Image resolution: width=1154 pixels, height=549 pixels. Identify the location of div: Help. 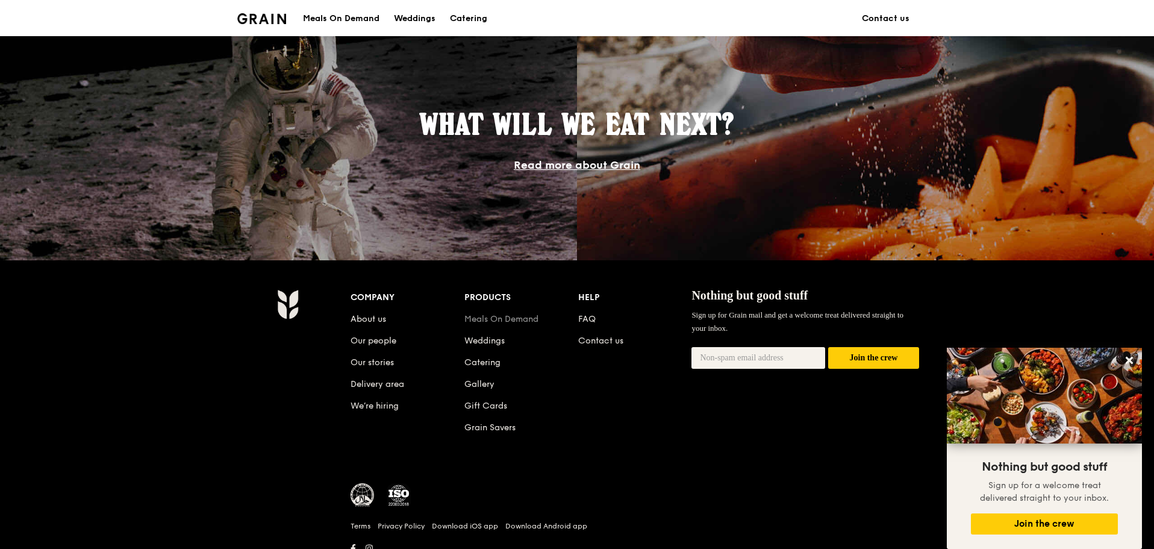
(635, 297).